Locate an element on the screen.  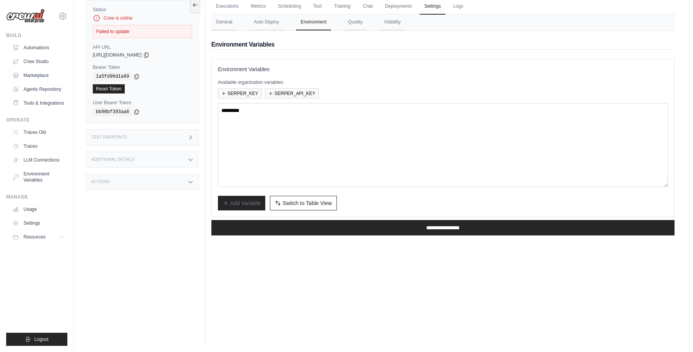
button: SERPER_API_KEY is located at coordinates (292, 94).